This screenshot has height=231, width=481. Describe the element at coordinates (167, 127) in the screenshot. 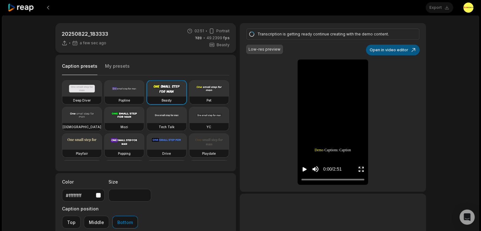

I see `h3: Tech Talk` at that location.